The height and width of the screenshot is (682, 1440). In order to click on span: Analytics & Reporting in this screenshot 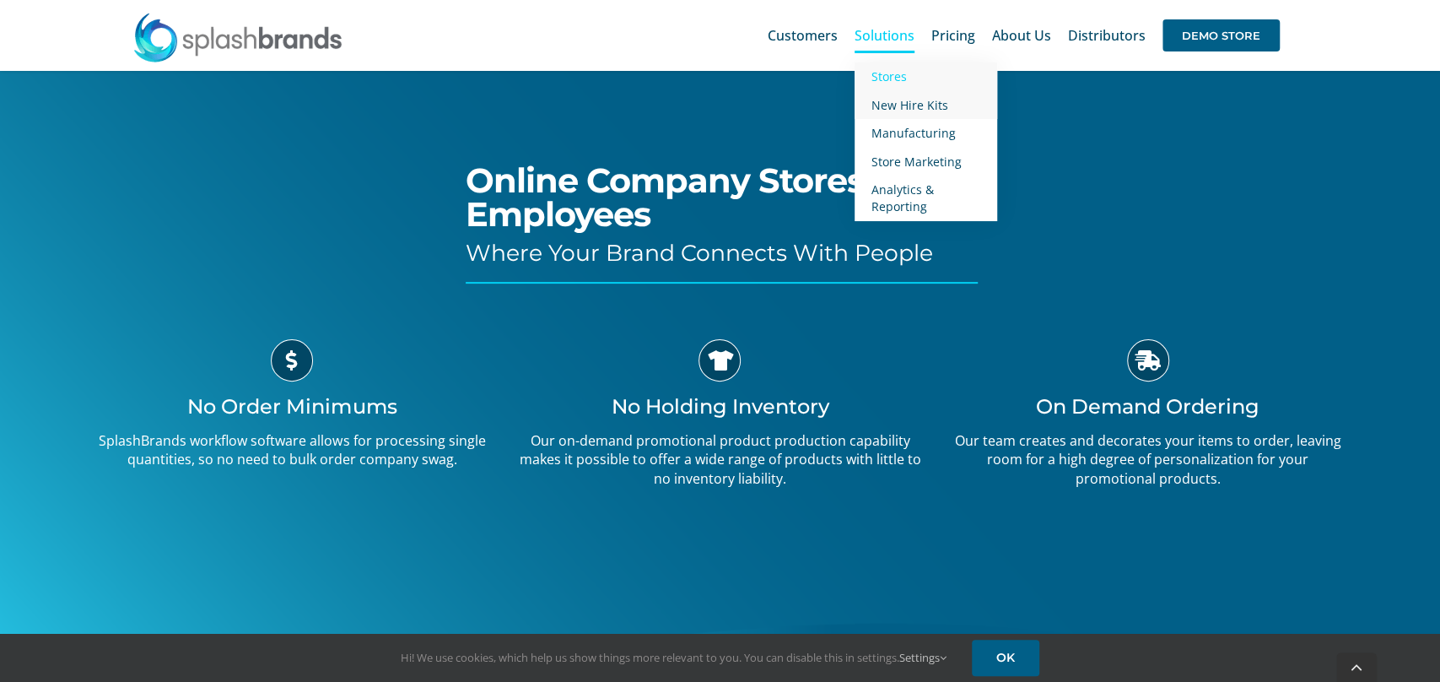, I will do `click(903, 197)`.